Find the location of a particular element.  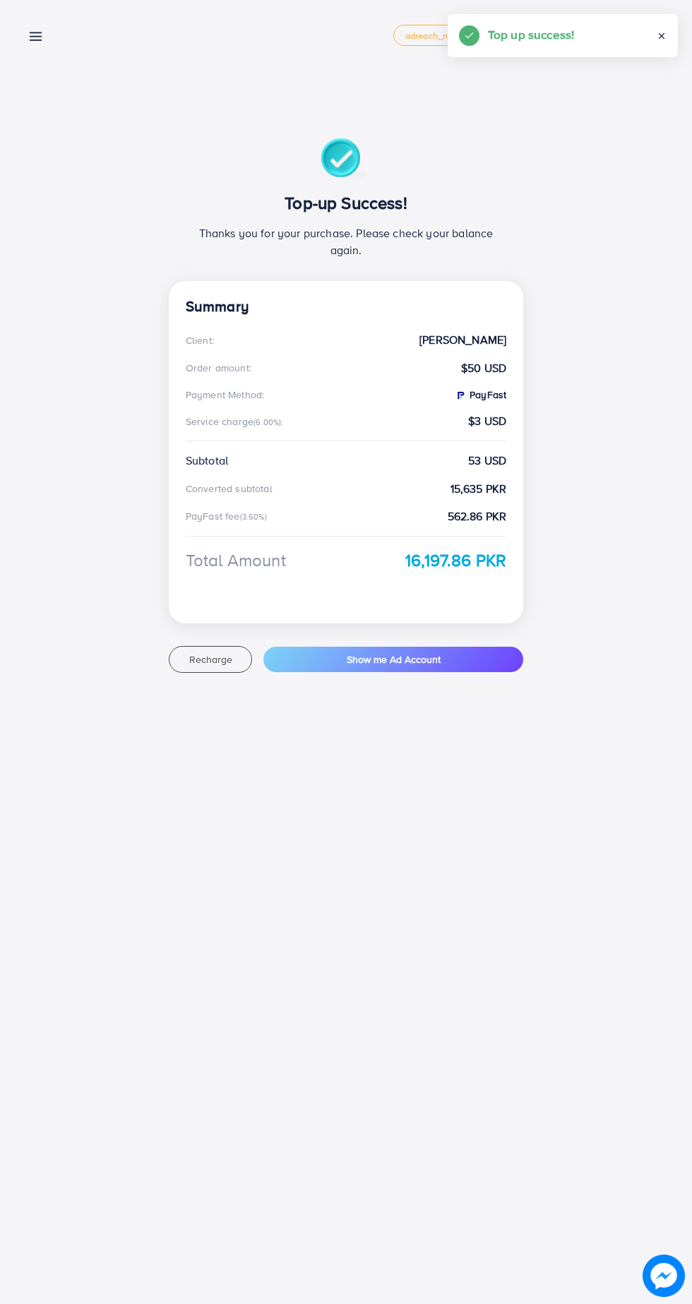

div: Payment Method: is located at coordinates (224, 395).